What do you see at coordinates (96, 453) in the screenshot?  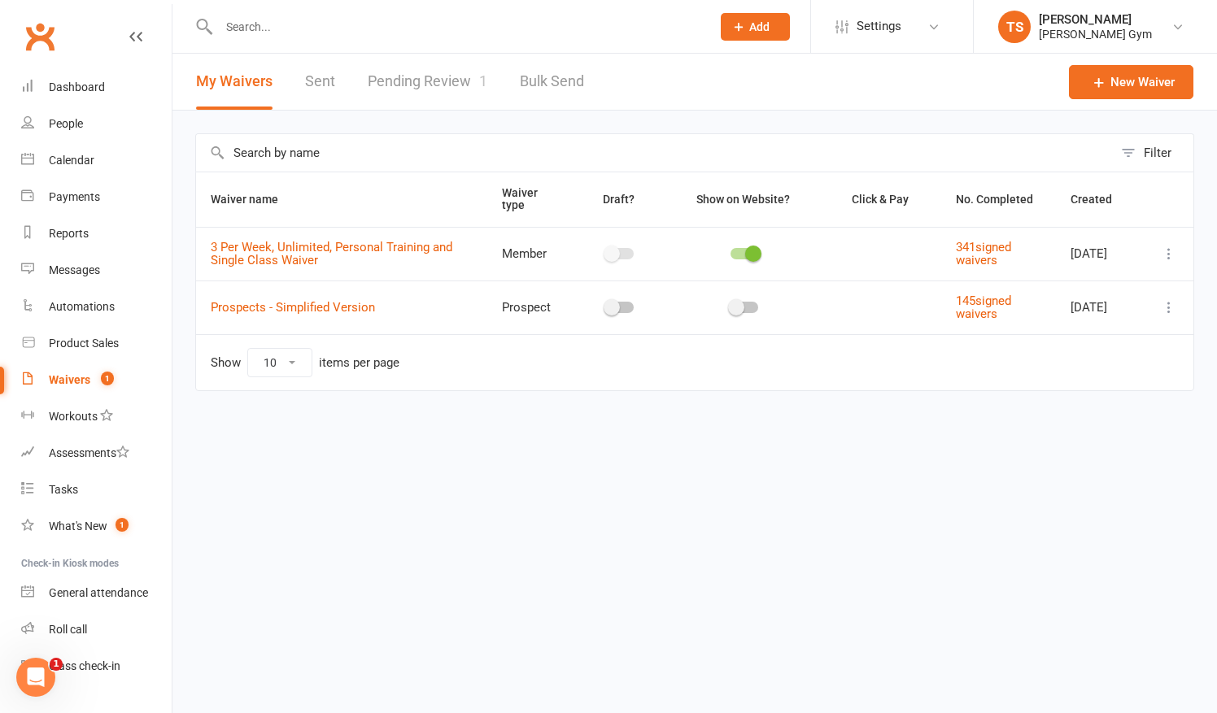 I see `a: Assessments` at bounding box center [96, 453].